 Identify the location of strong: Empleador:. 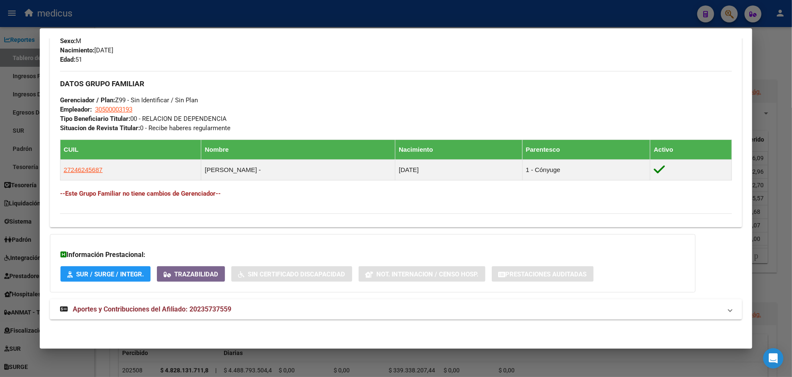
(76, 110).